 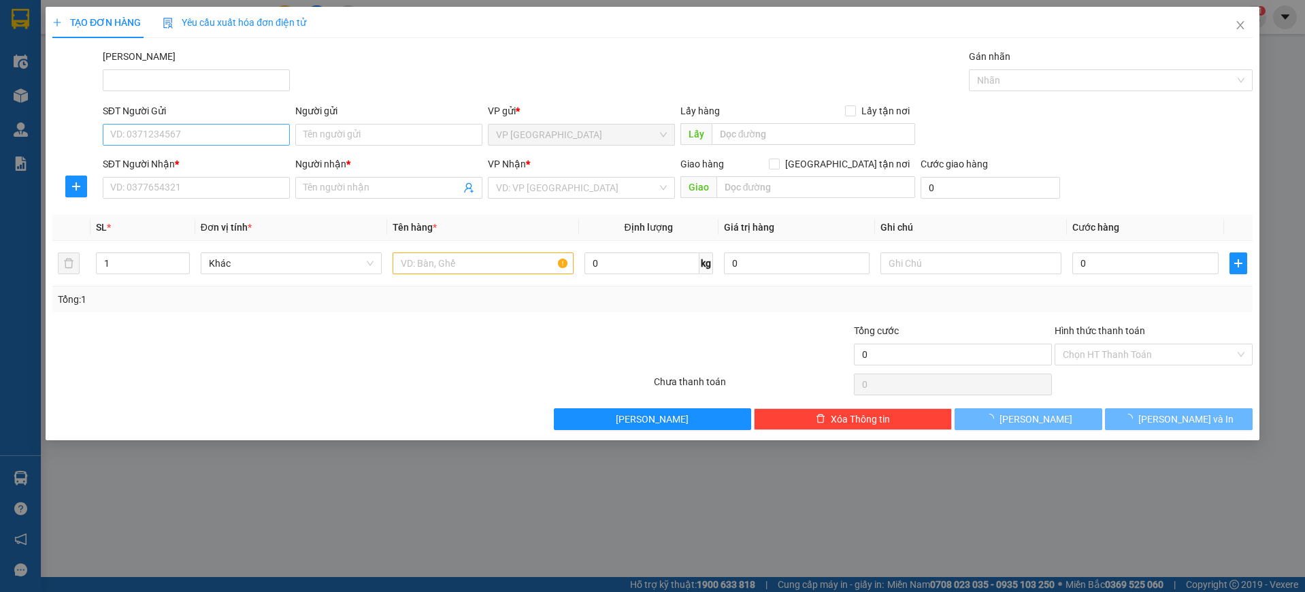 I want to click on span: Xóa Thông tin, so click(x=860, y=419).